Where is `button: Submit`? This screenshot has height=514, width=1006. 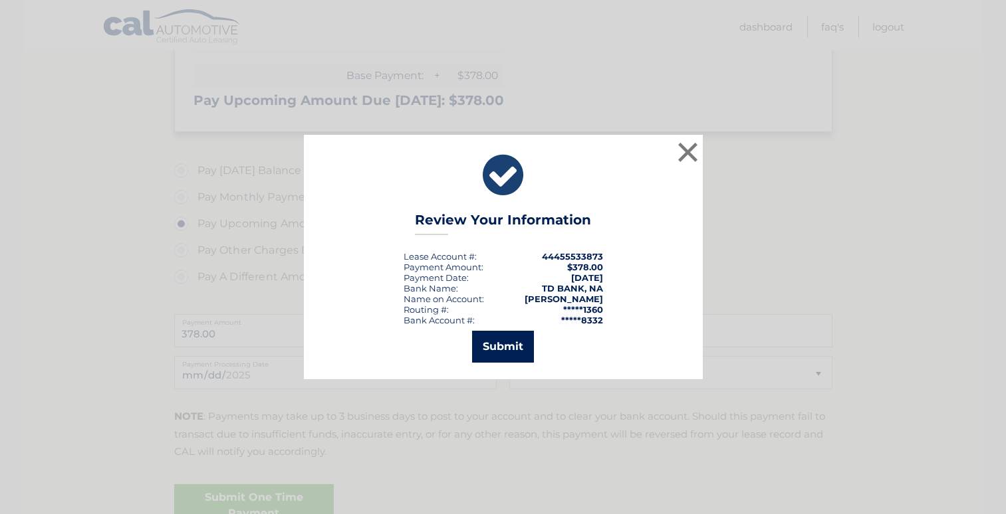 button: Submit is located at coordinates (502, 347).